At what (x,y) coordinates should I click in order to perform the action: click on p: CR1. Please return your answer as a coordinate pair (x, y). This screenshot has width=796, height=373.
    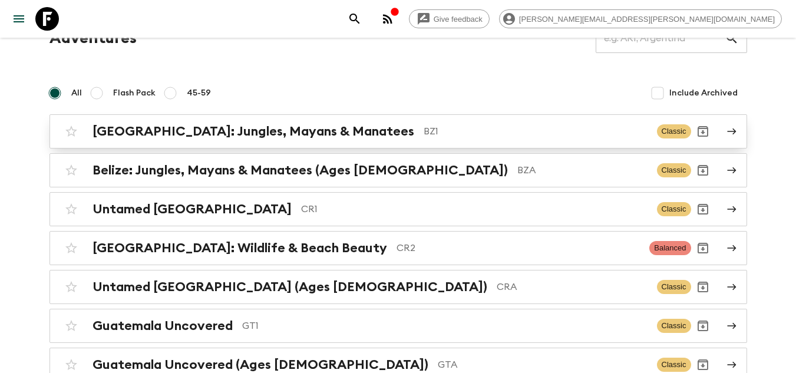
    Looking at the image, I should click on (475, 209).